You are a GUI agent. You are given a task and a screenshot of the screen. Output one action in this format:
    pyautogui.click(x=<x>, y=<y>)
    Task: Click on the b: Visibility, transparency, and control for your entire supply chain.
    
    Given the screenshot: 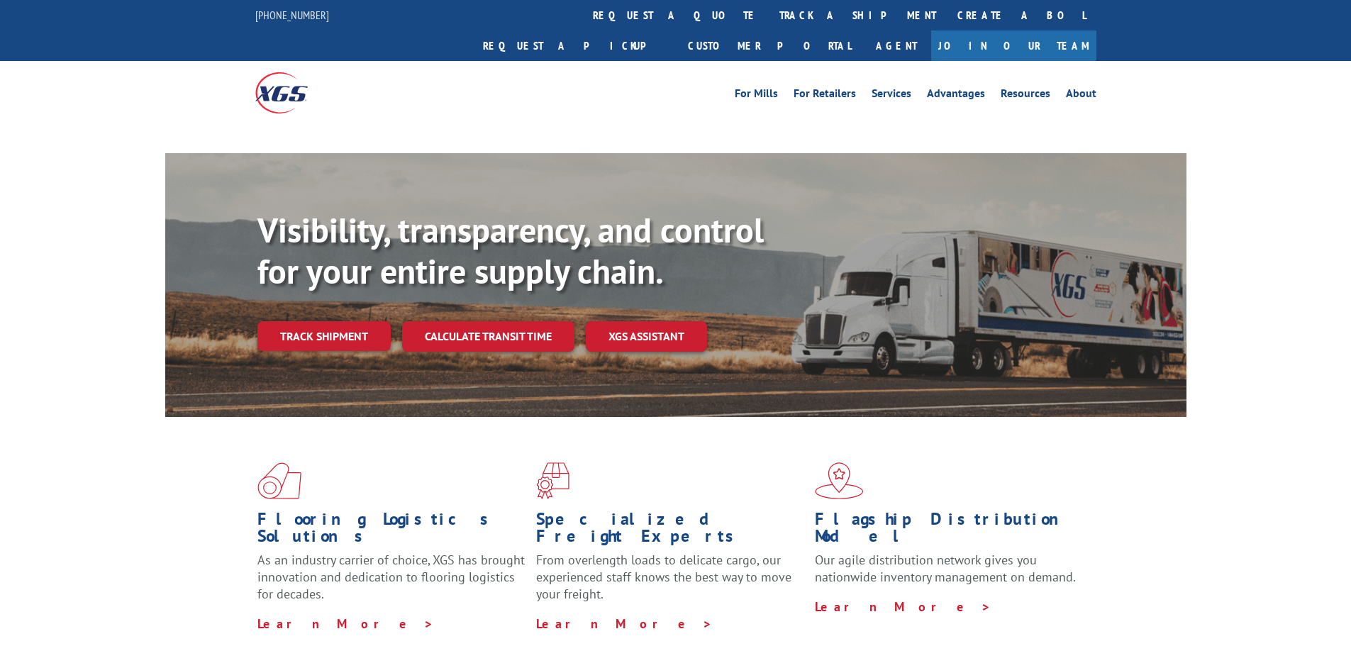 What is the action you would take?
    pyautogui.click(x=511, y=250)
    